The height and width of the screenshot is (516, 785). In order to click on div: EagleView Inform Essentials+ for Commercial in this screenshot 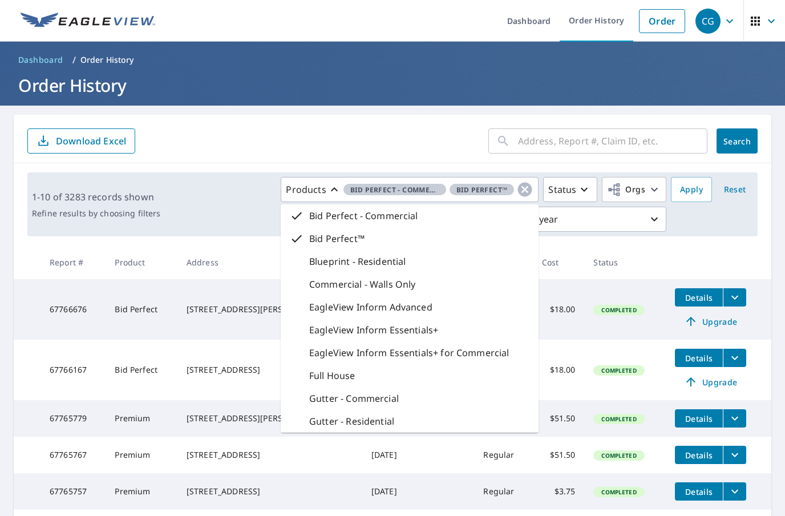, I will do `click(410, 353)`.